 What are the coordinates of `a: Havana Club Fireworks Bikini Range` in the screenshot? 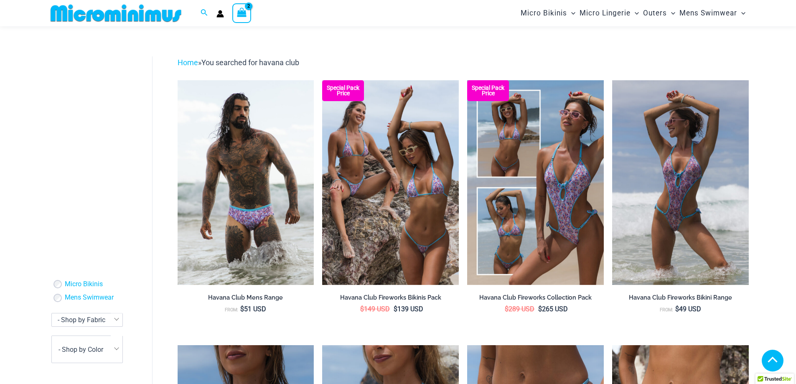 It's located at (681, 299).